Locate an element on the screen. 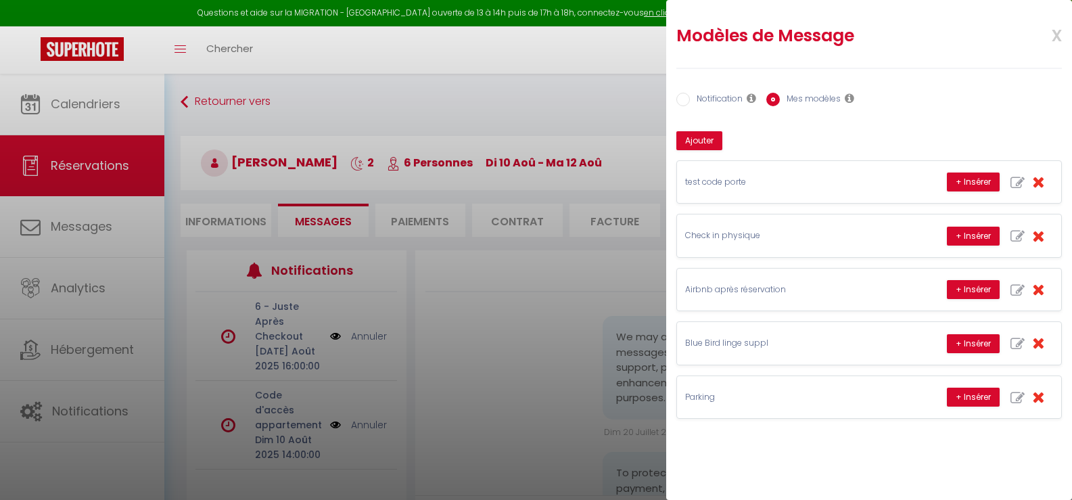 The image size is (1072, 500). button: Ajouter is located at coordinates (699, 141).